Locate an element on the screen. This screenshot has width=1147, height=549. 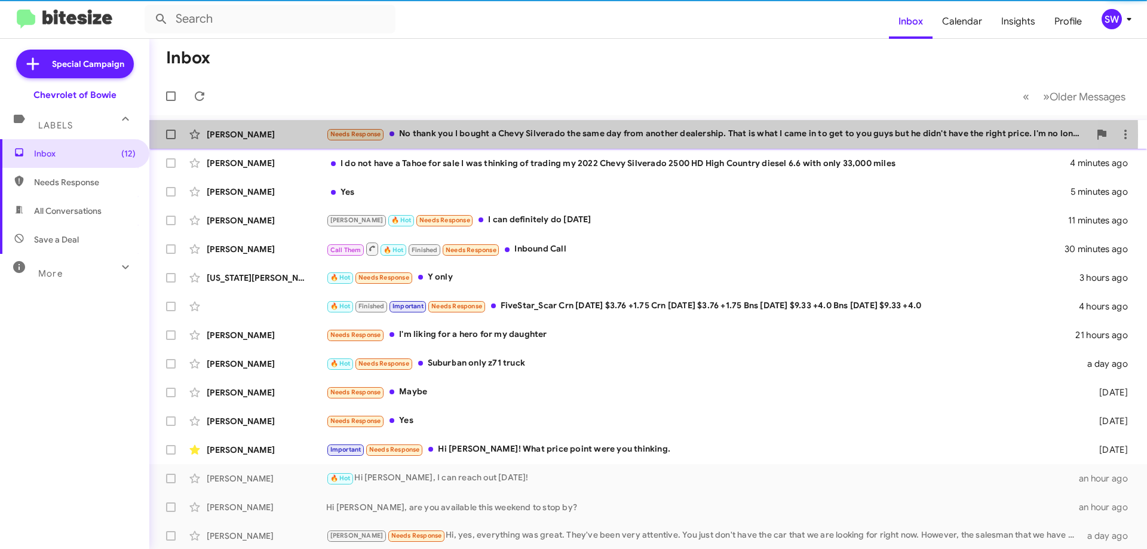
div: No thank you I bought a Chevy Silverado the same day from another dealership. That is what I came... is located at coordinates (708, 134).